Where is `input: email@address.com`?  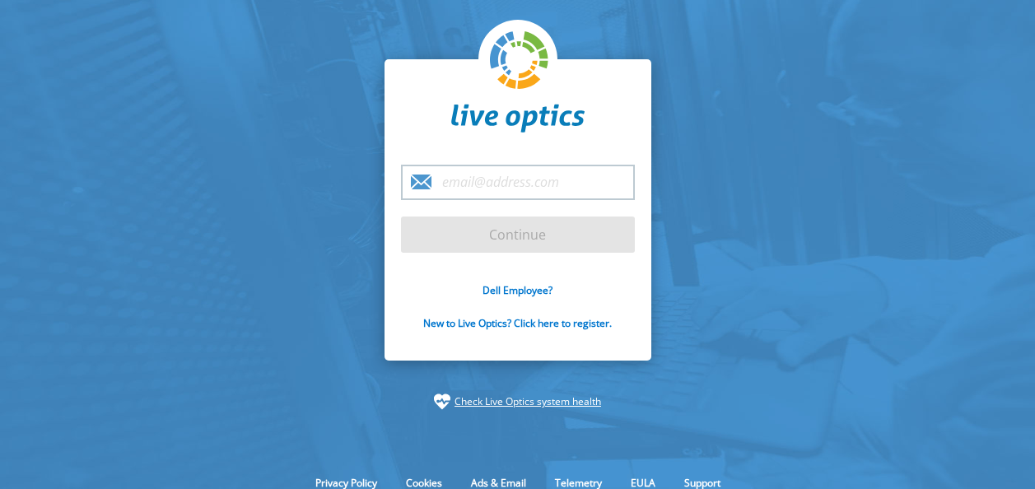 input: email@address.com is located at coordinates (518, 182).